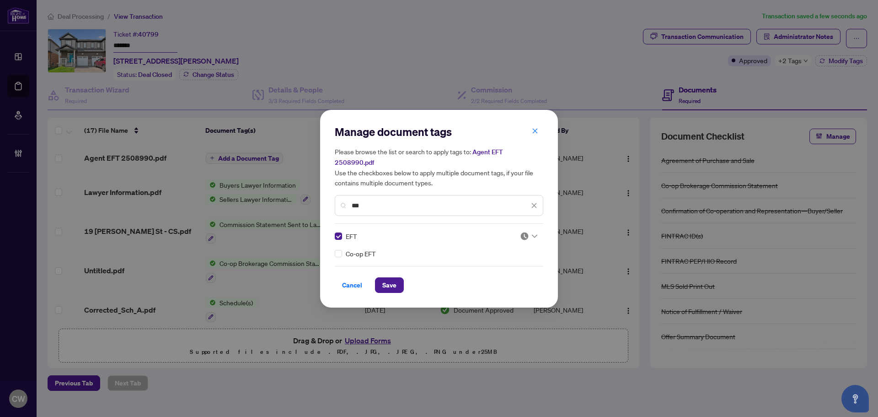 Image resolution: width=878 pixels, height=417 pixels. Describe the element at coordinates (351, 236) in the screenshot. I see `span: EFT` at that location.